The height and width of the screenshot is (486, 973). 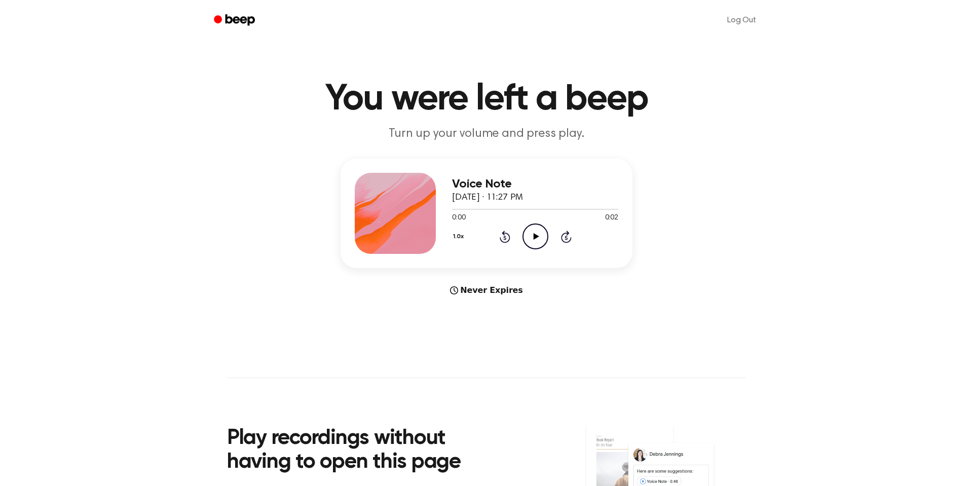 What do you see at coordinates (487, 99) in the screenshot?
I see `h1: You were left a beep` at bounding box center [487, 99].